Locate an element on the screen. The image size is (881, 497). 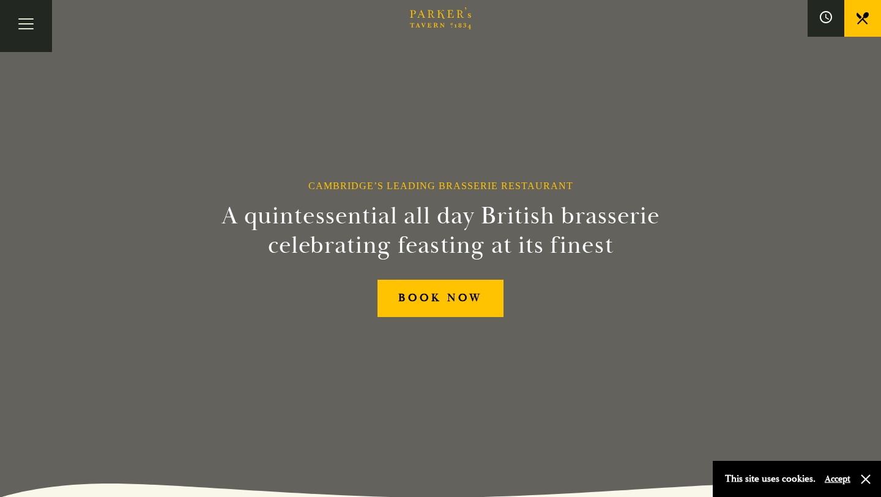
button: Accept is located at coordinates (837, 478).